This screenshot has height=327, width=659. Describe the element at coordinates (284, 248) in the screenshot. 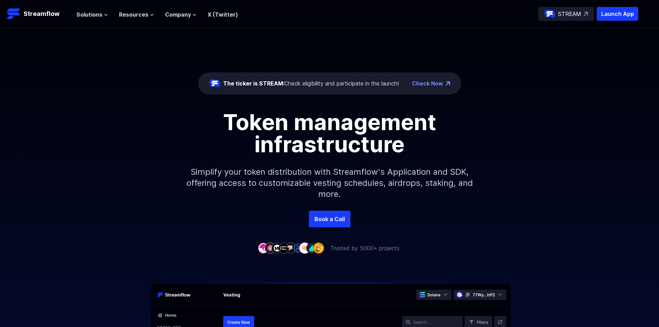

I see `img: company-4` at that location.